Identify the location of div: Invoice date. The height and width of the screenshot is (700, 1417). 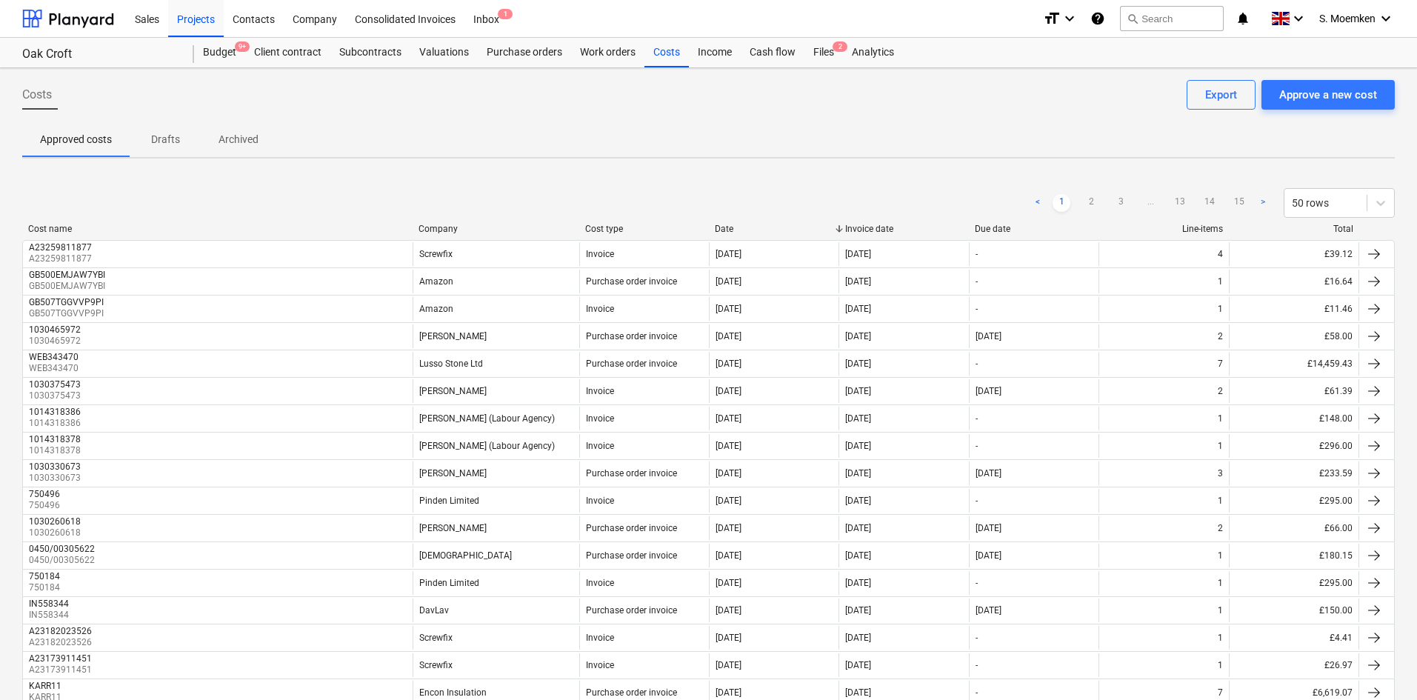
(904, 229).